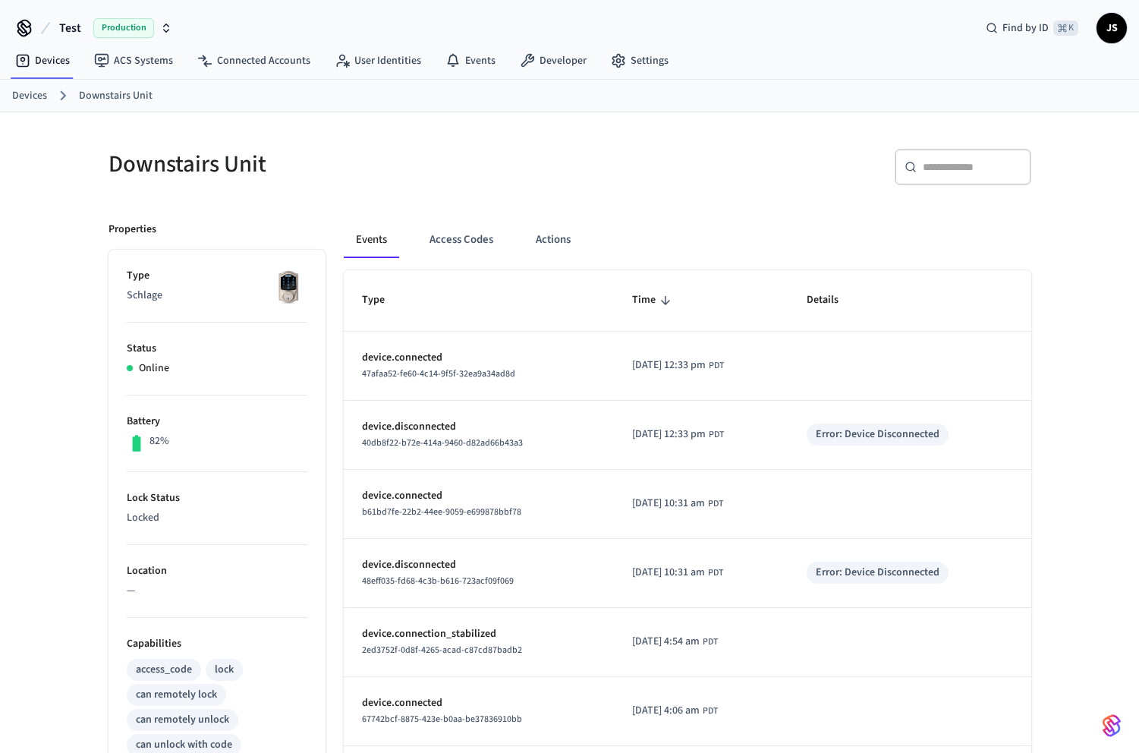 This screenshot has width=1139, height=753. I want to click on a: Connected Accounts, so click(253, 61).